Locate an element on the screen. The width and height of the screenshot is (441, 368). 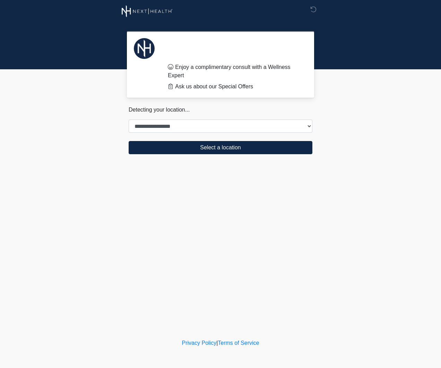
li: Enjoy a complimentary consult with a Wellness Expert is located at coordinates (235, 71).